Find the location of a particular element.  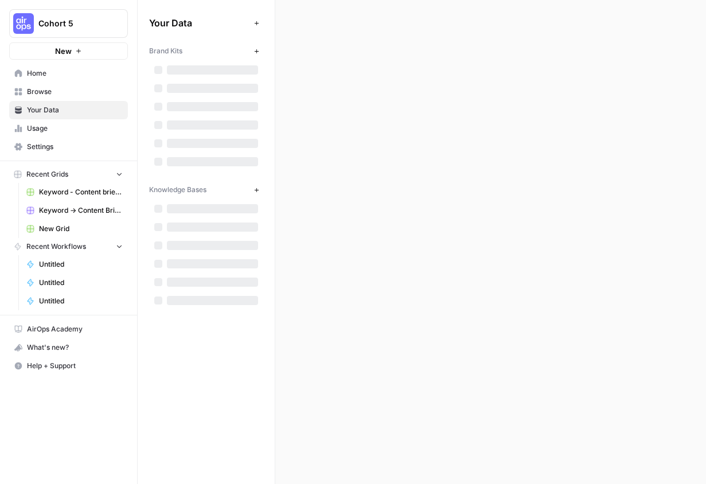

a: Browse is located at coordinates (68, 92).